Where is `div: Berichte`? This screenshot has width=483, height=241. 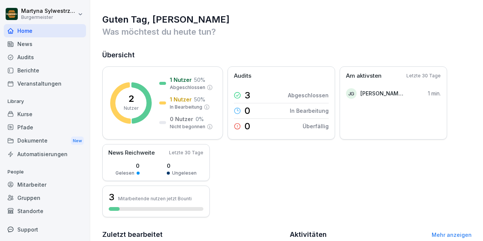 div: Berichte is located at coordinates (45, 70).